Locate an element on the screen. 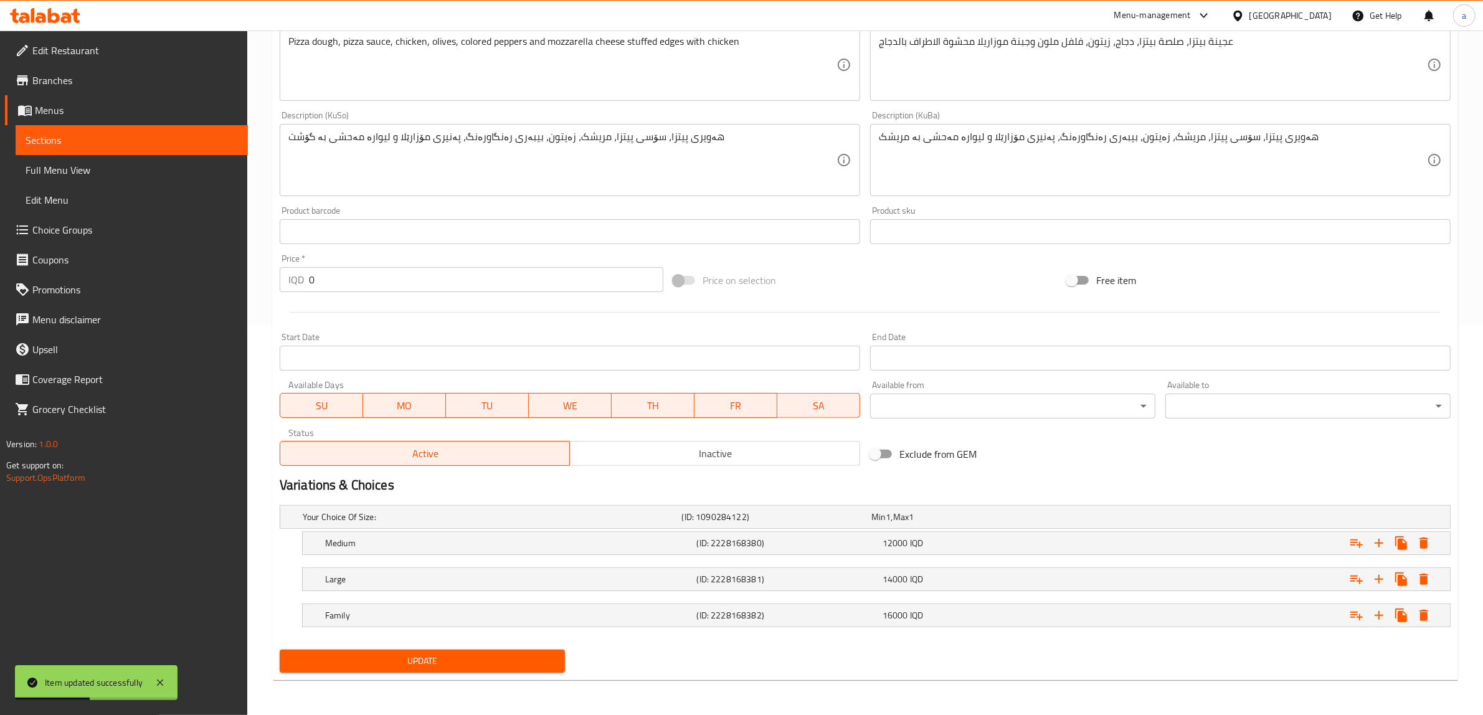 The height and width of the screenshot is (715, 1483). a: Coverage Report is located at coordinates (126, 379).